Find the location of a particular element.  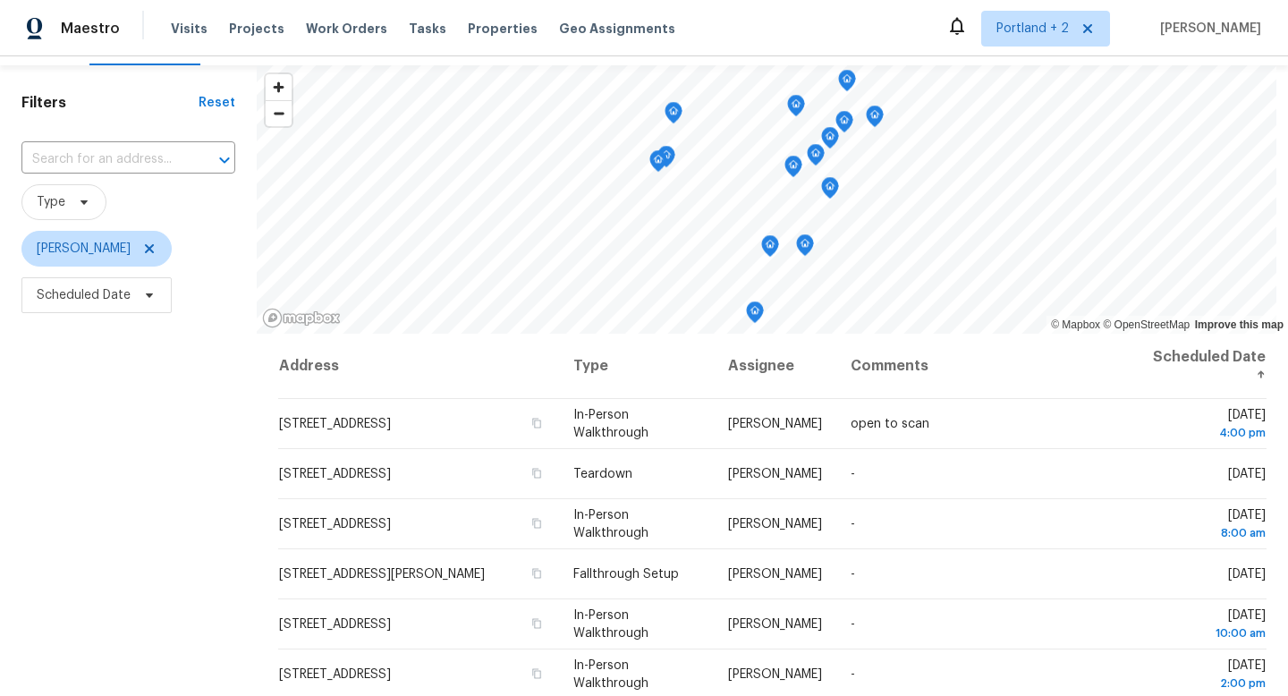

span: open to scan is located at coordinates (890, 424).